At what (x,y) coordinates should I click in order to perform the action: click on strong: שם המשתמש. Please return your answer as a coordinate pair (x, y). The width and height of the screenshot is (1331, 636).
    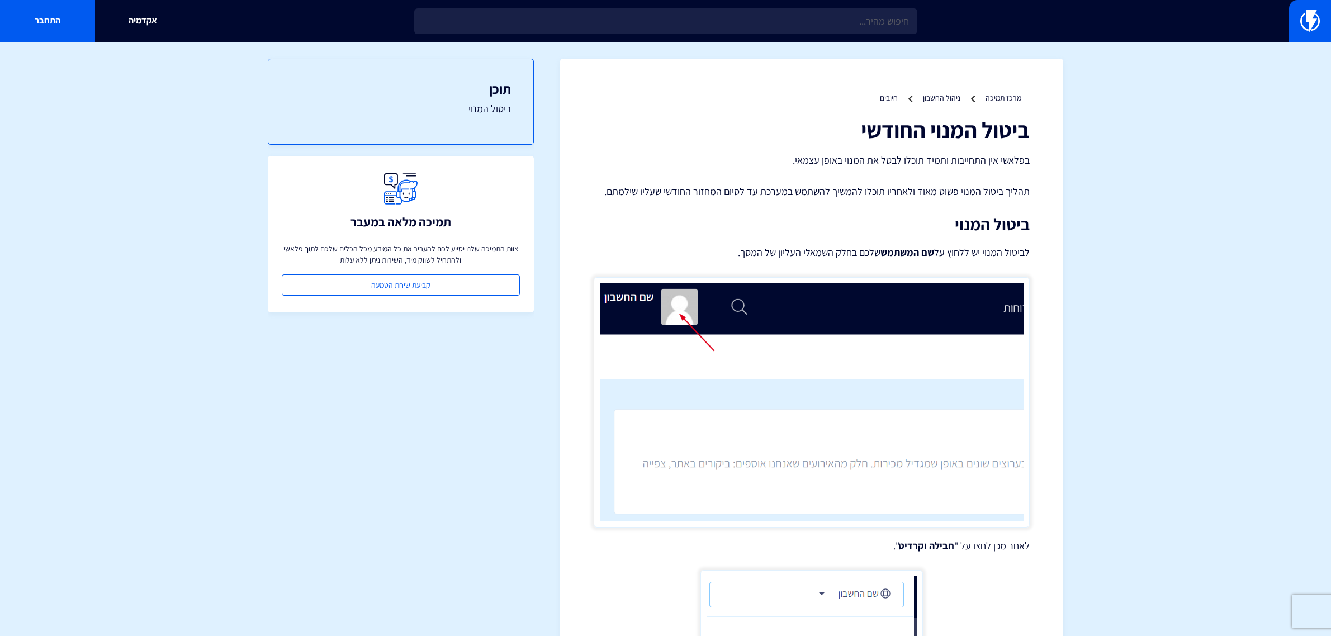
    Looking at the image, I should click on (907, 252).